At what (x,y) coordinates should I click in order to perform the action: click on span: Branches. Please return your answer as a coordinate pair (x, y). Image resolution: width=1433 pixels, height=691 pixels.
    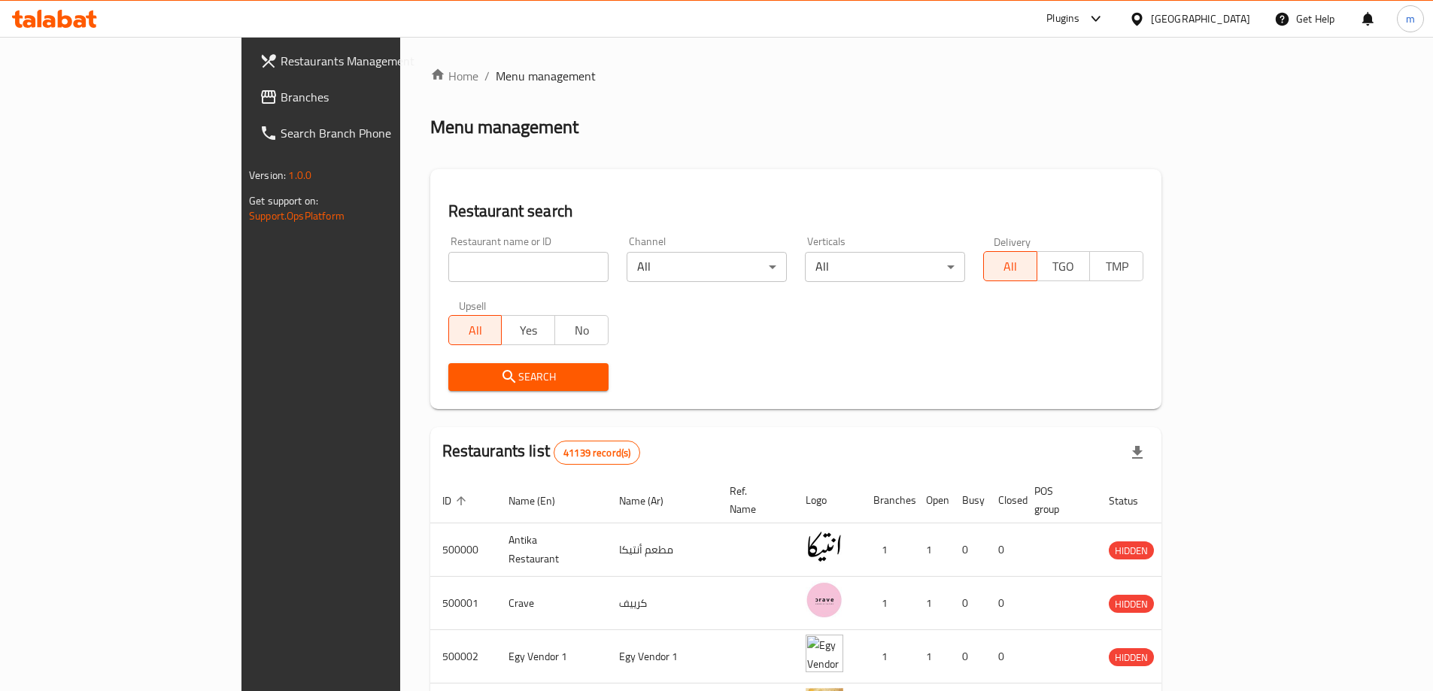
    Looking at the image, I should click on (375, 97).